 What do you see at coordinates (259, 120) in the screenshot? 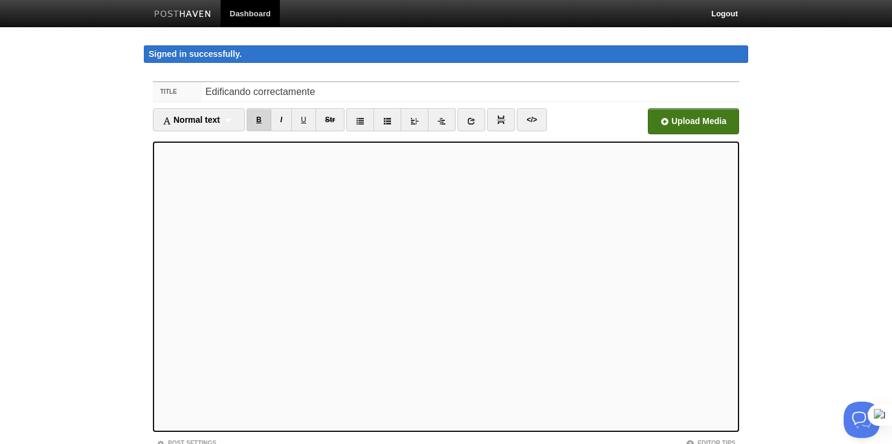
I see `a: B` at bounding box center [259, 120].